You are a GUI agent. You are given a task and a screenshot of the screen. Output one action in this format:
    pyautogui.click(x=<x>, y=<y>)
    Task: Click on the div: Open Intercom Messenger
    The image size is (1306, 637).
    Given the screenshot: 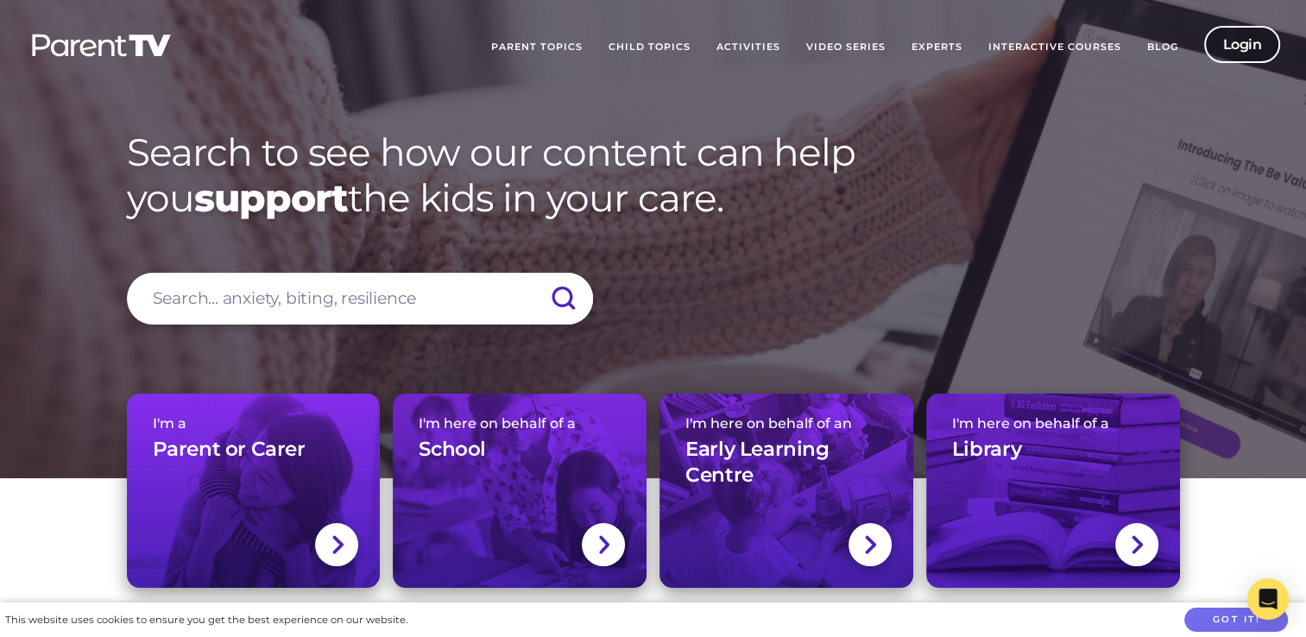 What is the action you would take?
    pyautogui.click(x=1268, y=599)
    